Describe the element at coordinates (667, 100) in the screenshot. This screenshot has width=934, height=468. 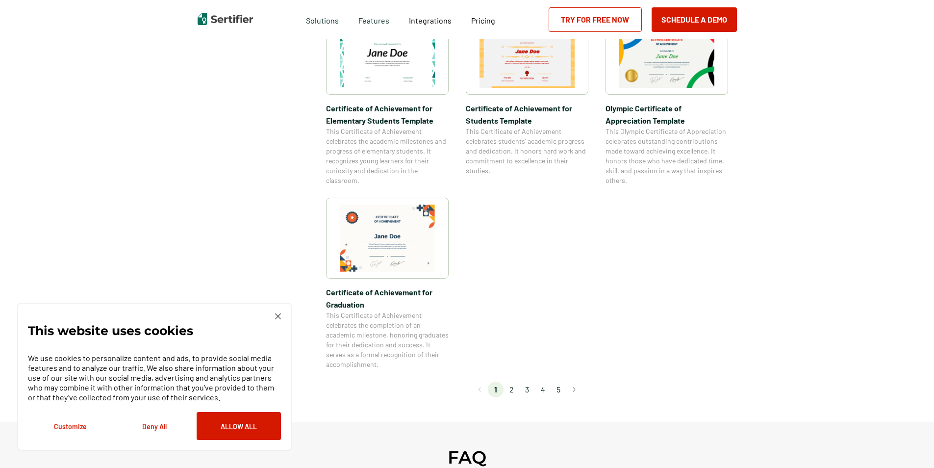
I see `a: Olympic Certificate of Appreciation​ TemplateOlympic Certificate of Appreciation​ TemplateThis Ol...` at that location.